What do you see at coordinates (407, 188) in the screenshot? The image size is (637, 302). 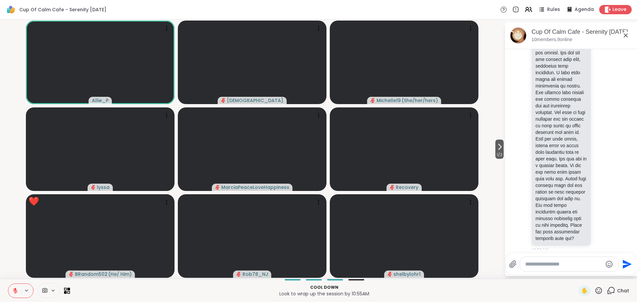 I see `span: Recovery` at bounding box center [407, 188].